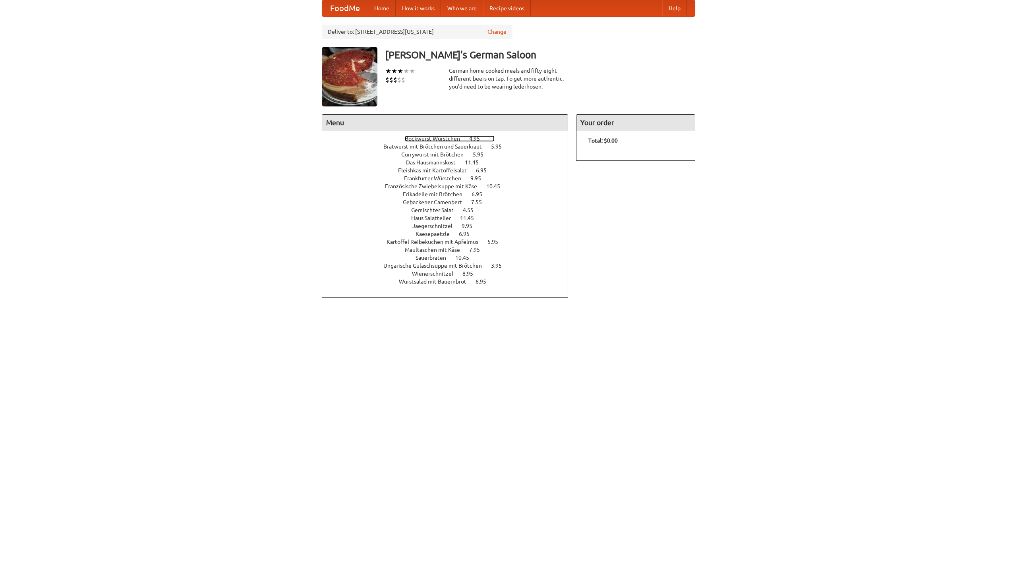  Describe the element at coordinates (436, 178) in the screenshot. I see `span: Frankfurter Würstchen` at that location.